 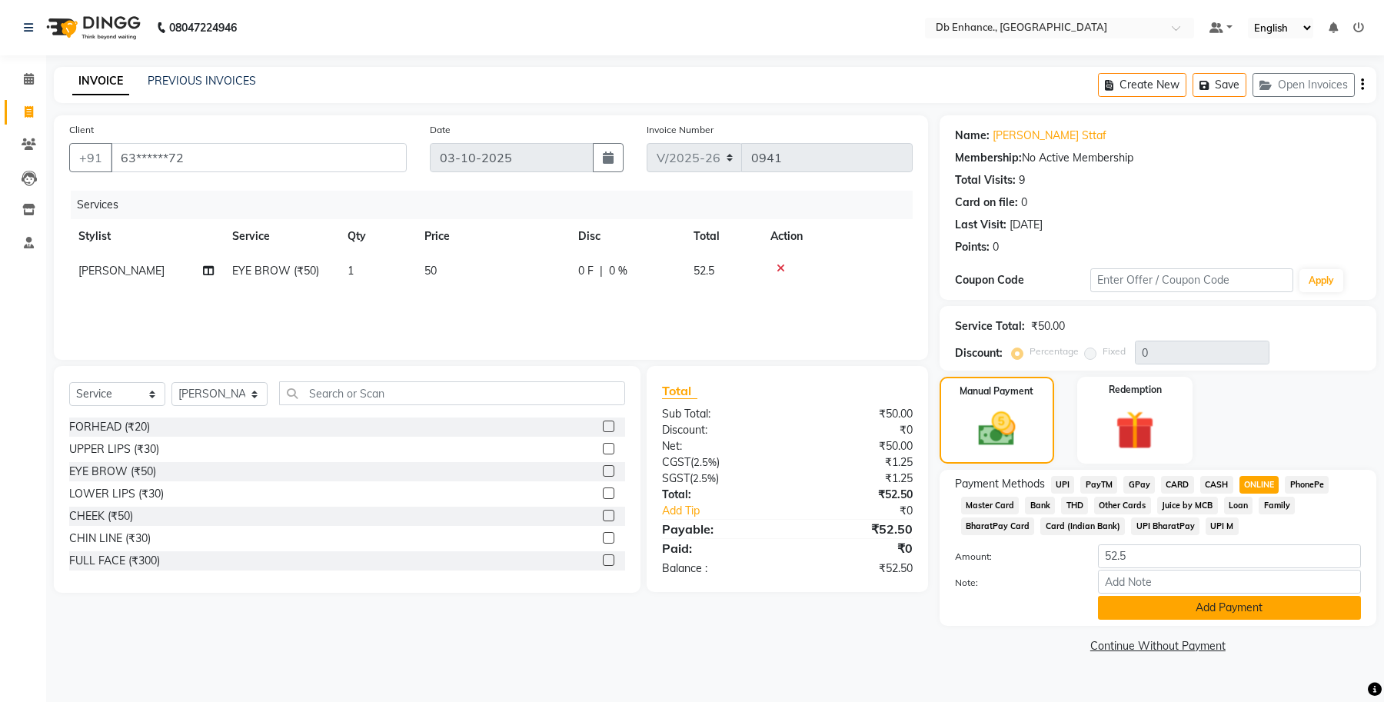 I want to click on div: Payable:, so click(x=719, y=529).